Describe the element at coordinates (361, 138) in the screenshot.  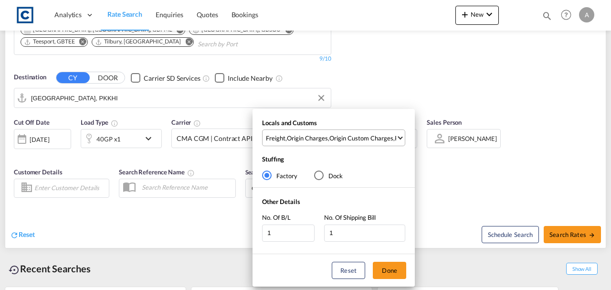
I see `div: Origin Custom Charges` at that location.